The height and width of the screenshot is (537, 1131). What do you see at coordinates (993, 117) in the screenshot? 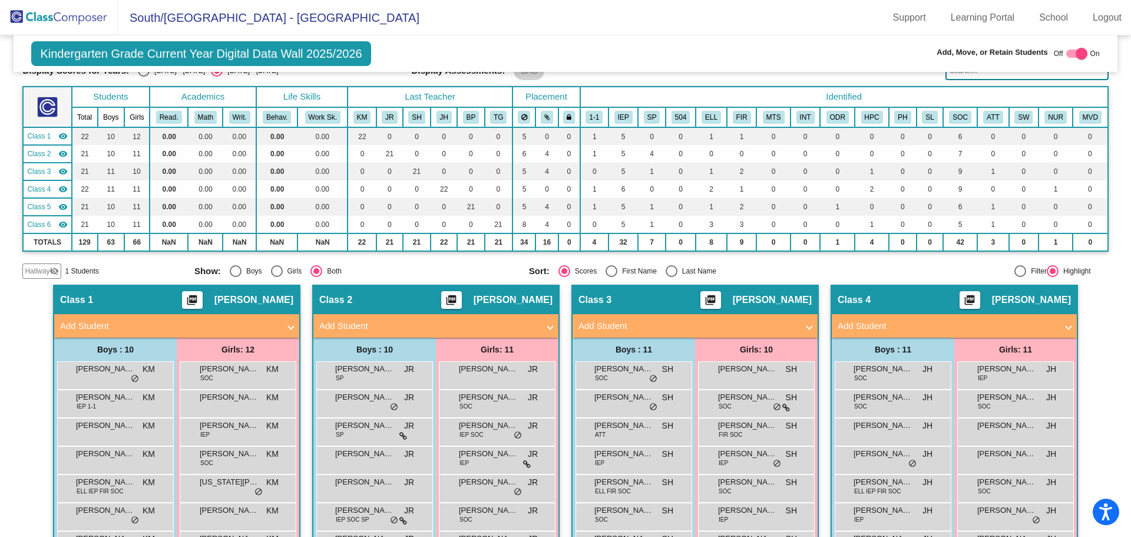
I see `button: ATT` at bounding box center [993, 117].